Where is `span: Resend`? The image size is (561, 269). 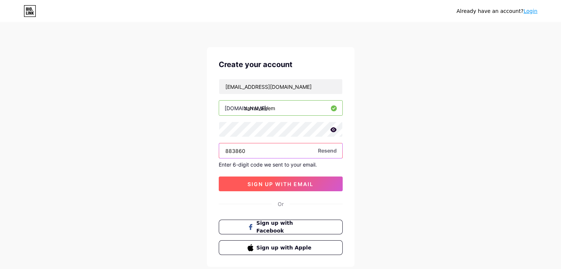 span: Resend is located at coordinates (327, 150).